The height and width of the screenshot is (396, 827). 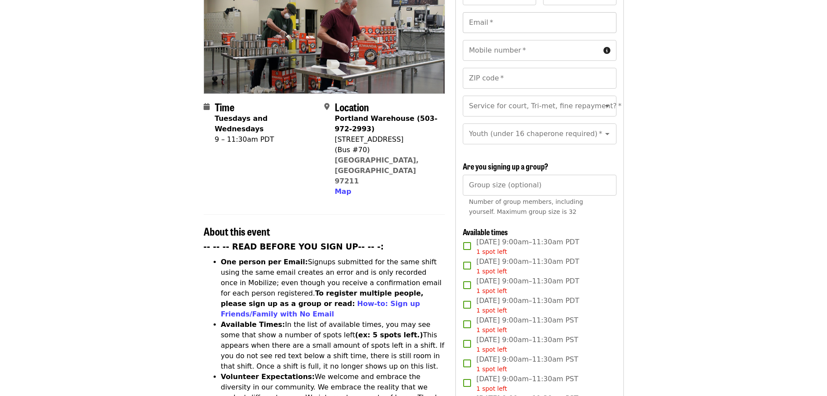 What do you see at coordinates (343, 191) in the screenshot?
I see `span: Map` at bounding box center [343, 191].